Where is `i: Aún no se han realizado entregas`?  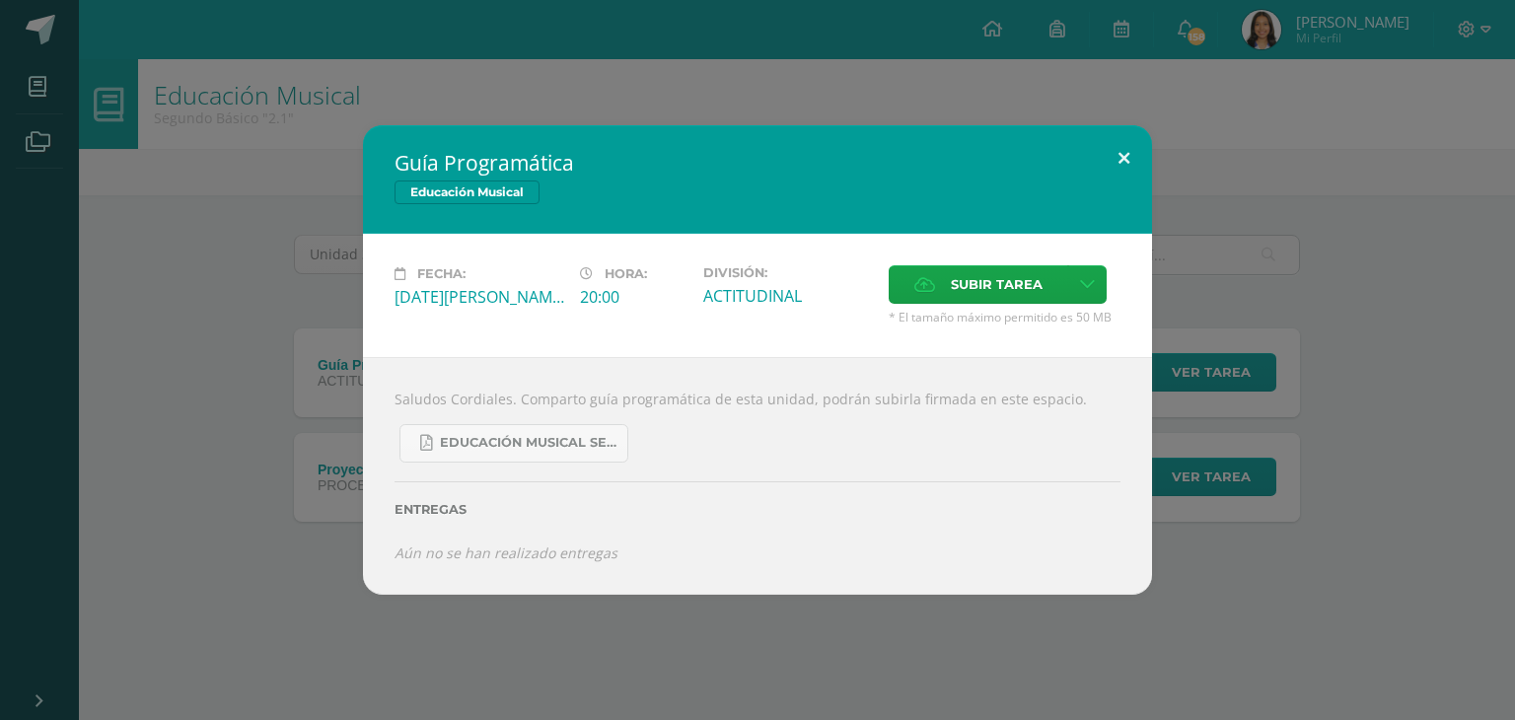
i: Aún no se han realizado entregas is located at coordinates (506, 552).